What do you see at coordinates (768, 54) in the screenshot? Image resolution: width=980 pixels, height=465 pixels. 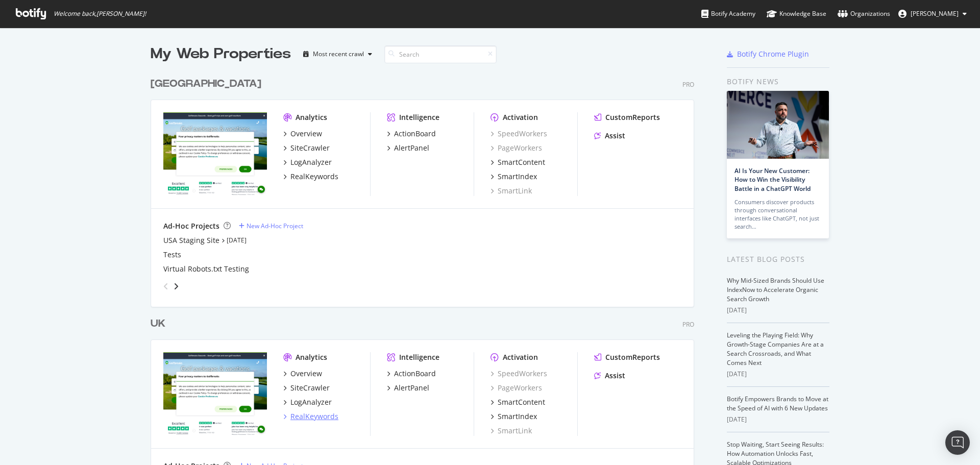 I see `a: Botify Chrome Plugin` at bounding box center [768, 54].